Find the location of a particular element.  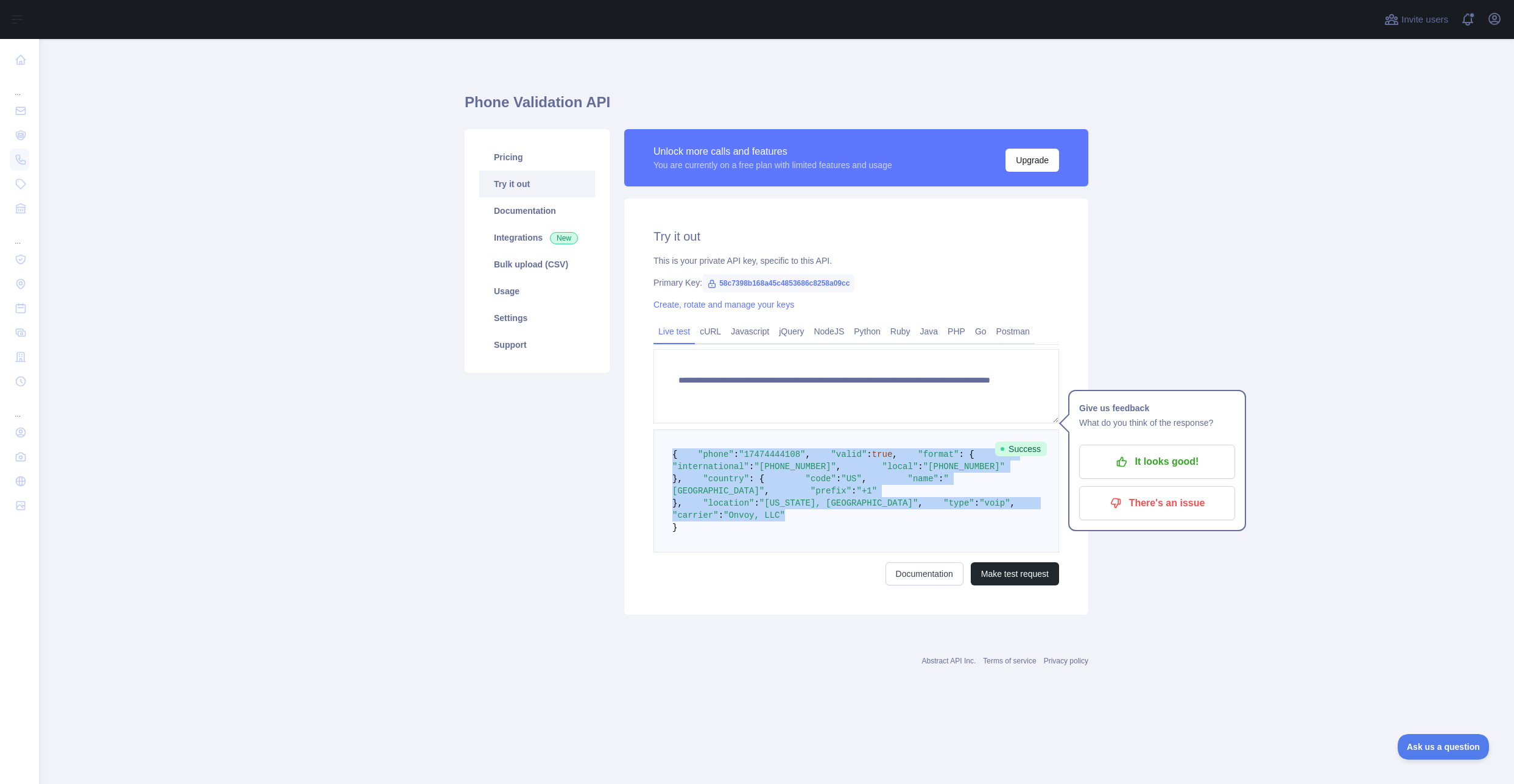

span: "name" is located at coordinates (924, 479).